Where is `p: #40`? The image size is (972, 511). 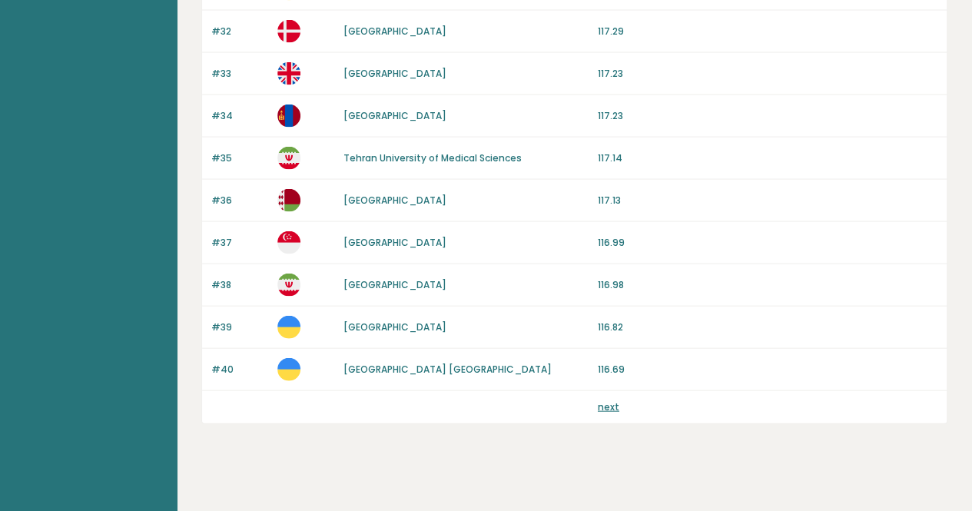 p: #40 is located at coordinates (240, 369).